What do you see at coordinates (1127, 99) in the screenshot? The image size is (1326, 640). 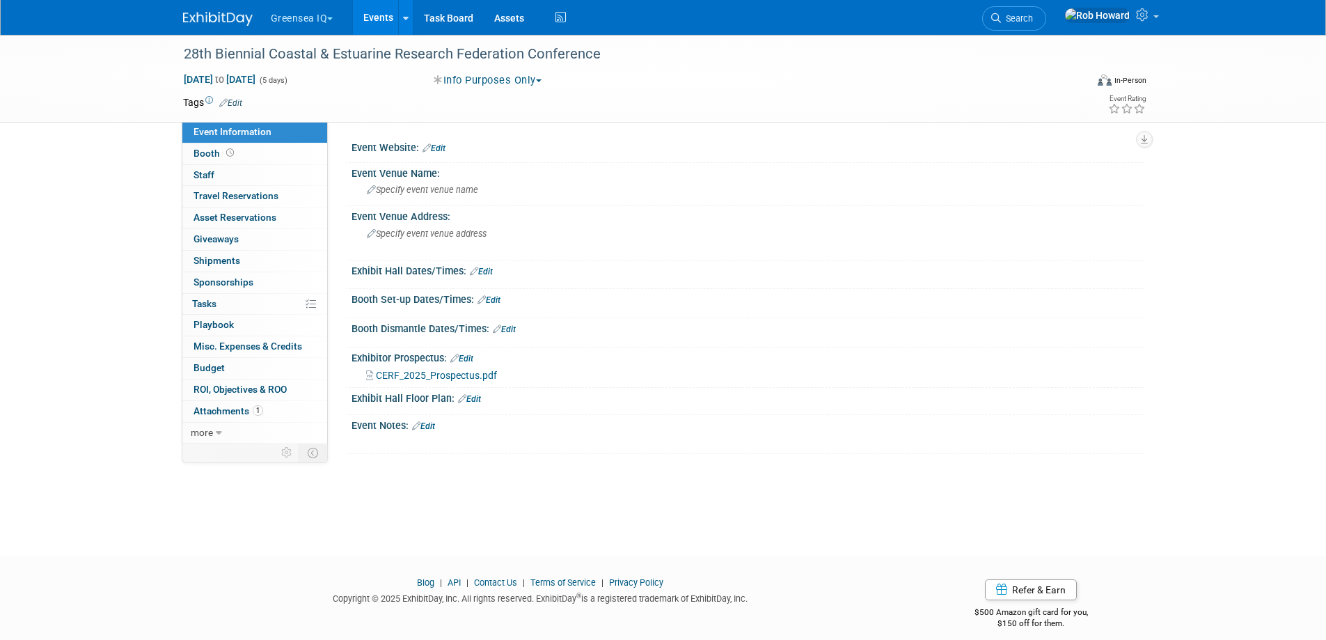 I see `div: Event Rating` at bounding box center [1127, 99].